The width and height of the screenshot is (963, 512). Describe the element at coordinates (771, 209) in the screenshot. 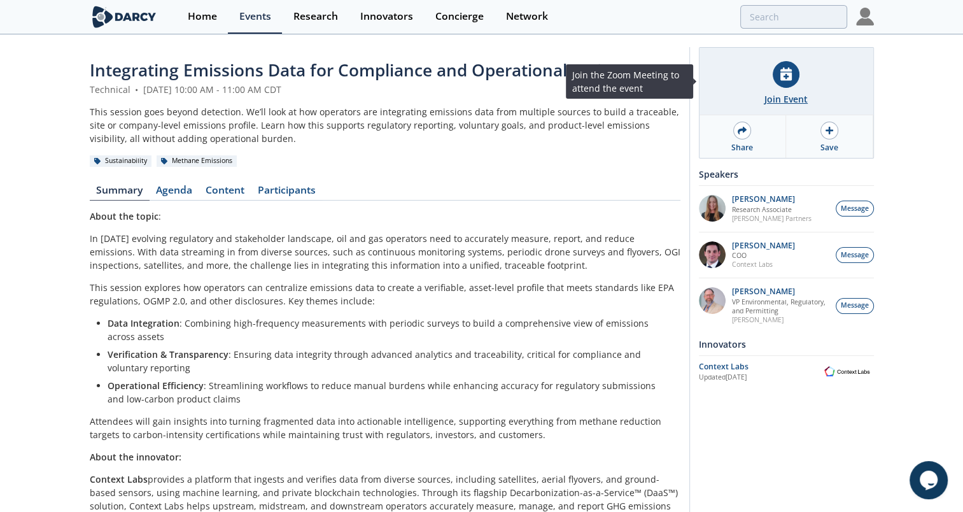

I see `p: Research Associate` at that location.